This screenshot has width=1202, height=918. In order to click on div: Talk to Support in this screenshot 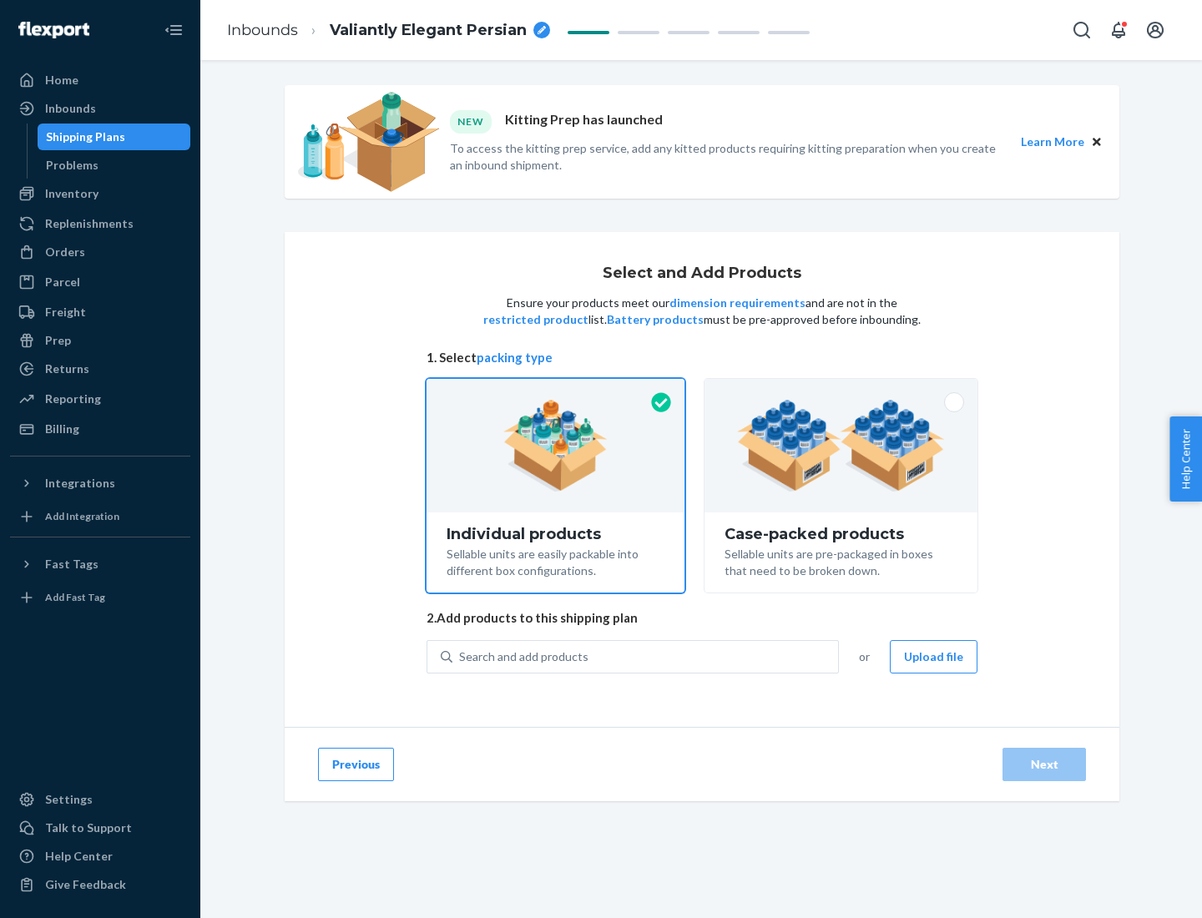, I will do `click(88, 828)`.